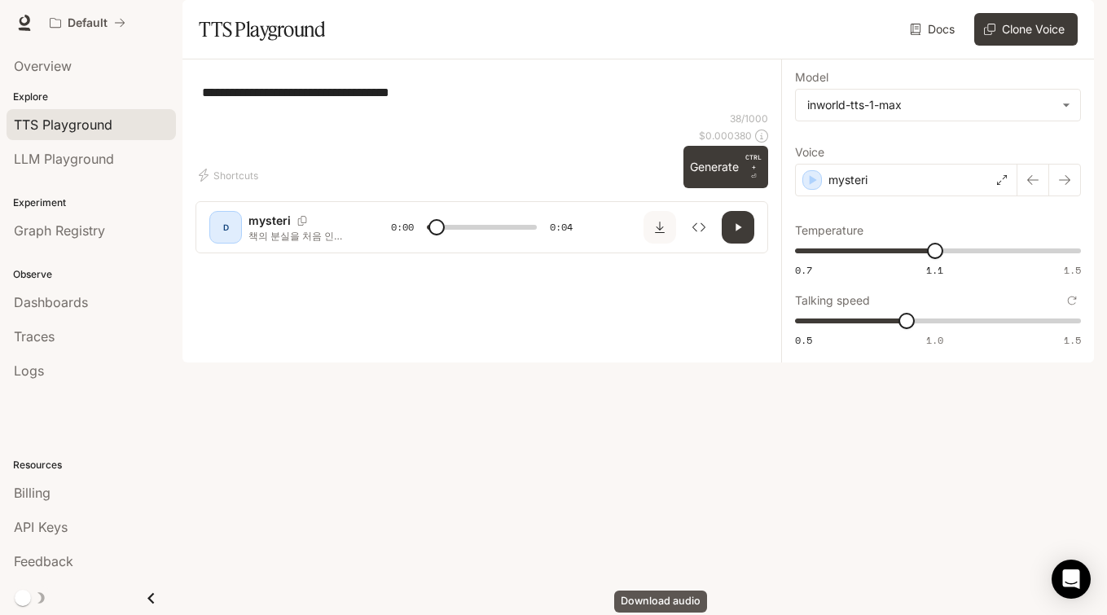 This screenshot has width=1107, height=615. What do you see at coordinates (1071, 579) in the screenshot?
I see `div: Open Intercom Messenger` at bounding box center [1071, 579].